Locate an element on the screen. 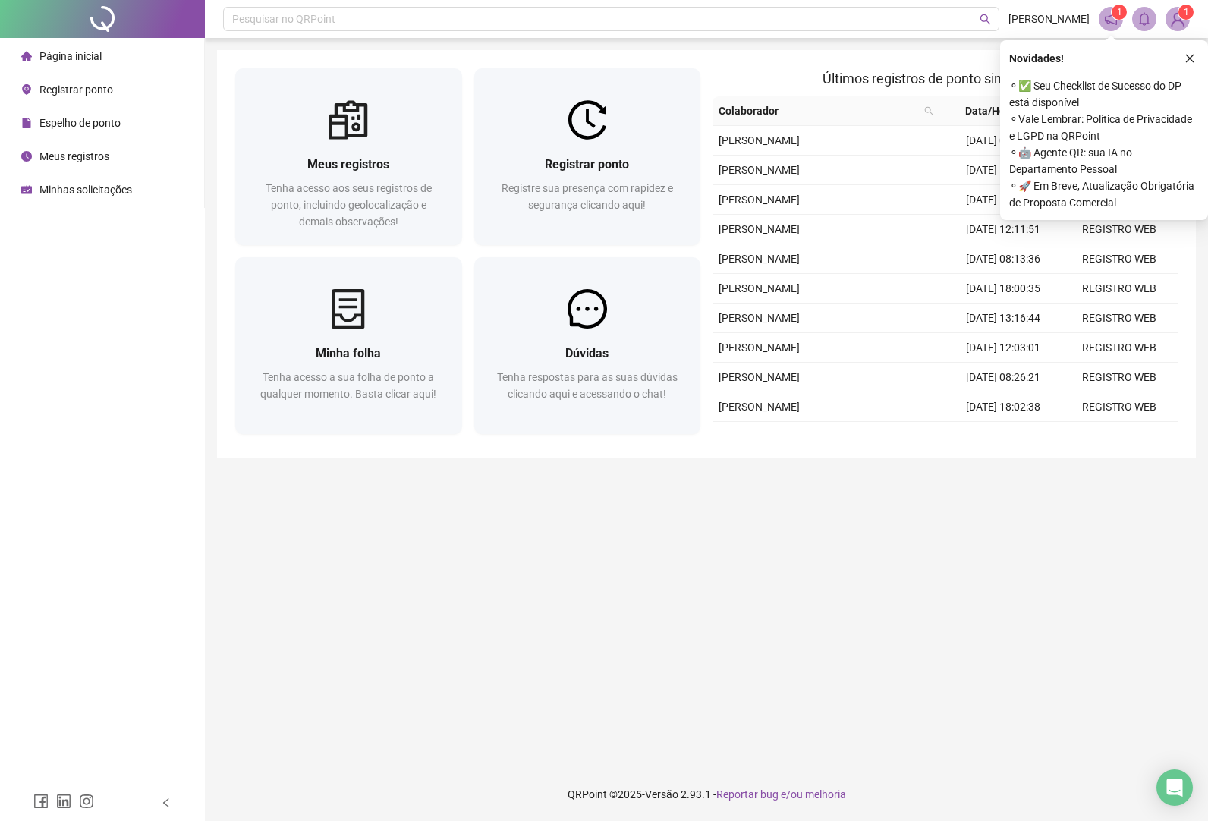  span: home is located at coordinates (27, 56).